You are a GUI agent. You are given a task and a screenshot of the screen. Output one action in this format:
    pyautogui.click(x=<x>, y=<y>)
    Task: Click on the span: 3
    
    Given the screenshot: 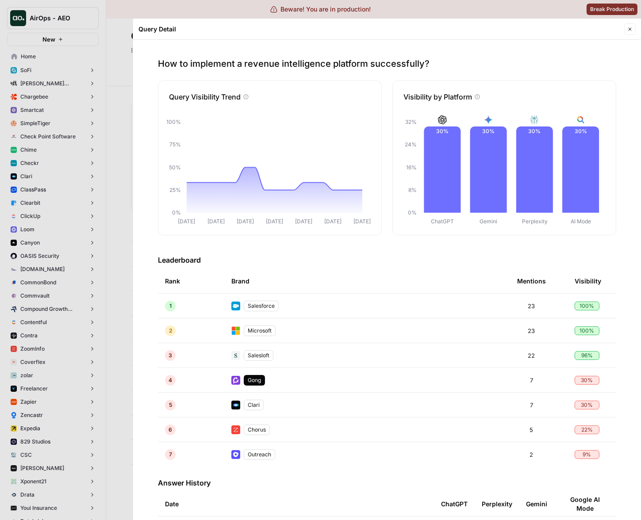 What is the action you would take?
    pyautogui.click(x=170, y=356)
    